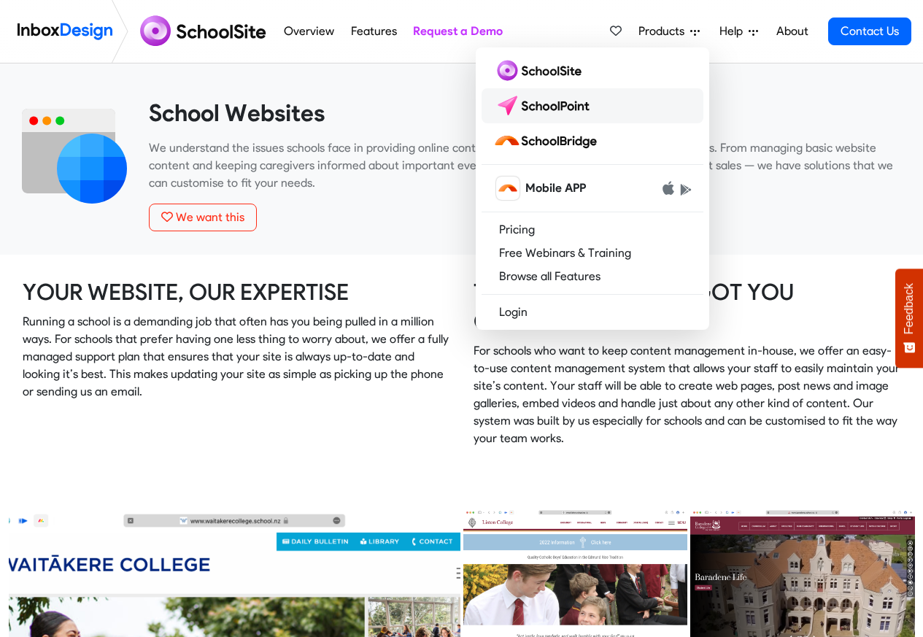 This screenshot has width=923, height=637. Describe the element at coordinates (664, 31) in the screenshot. I see `span: Products` at that location.